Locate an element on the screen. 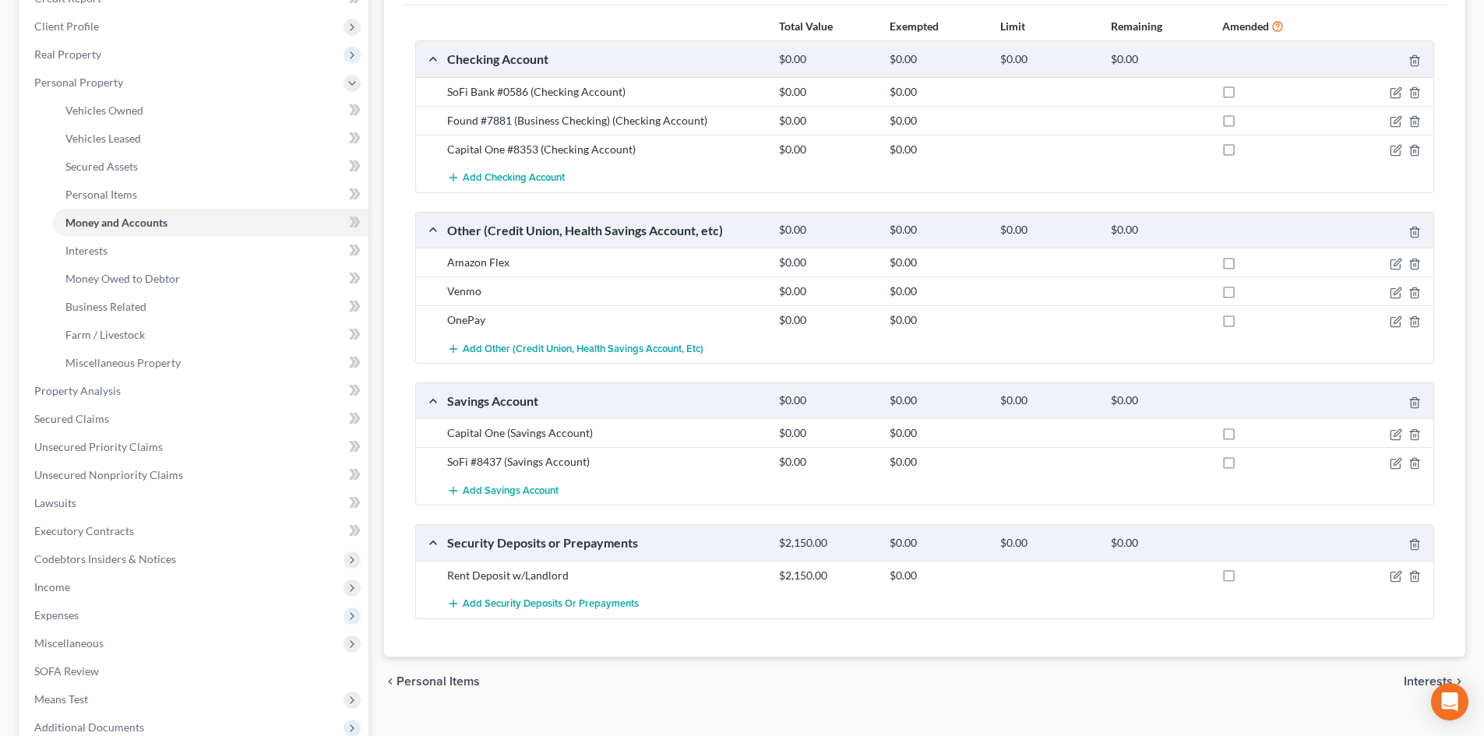  a: Vehicles Owned is located at coordinates (210, 111).